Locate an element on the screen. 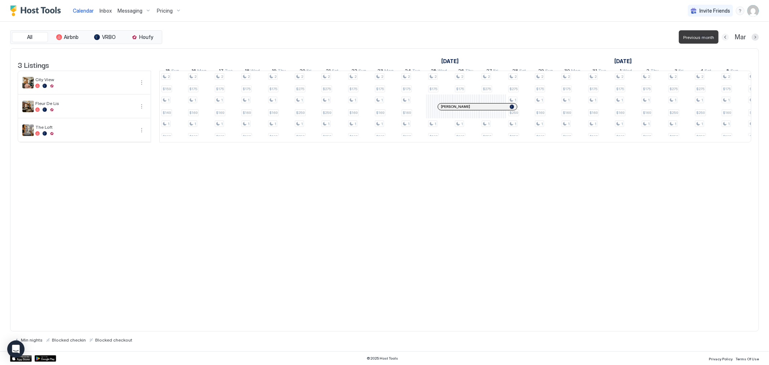  a: March 1, 2026 is located at coordinates (450, 61).